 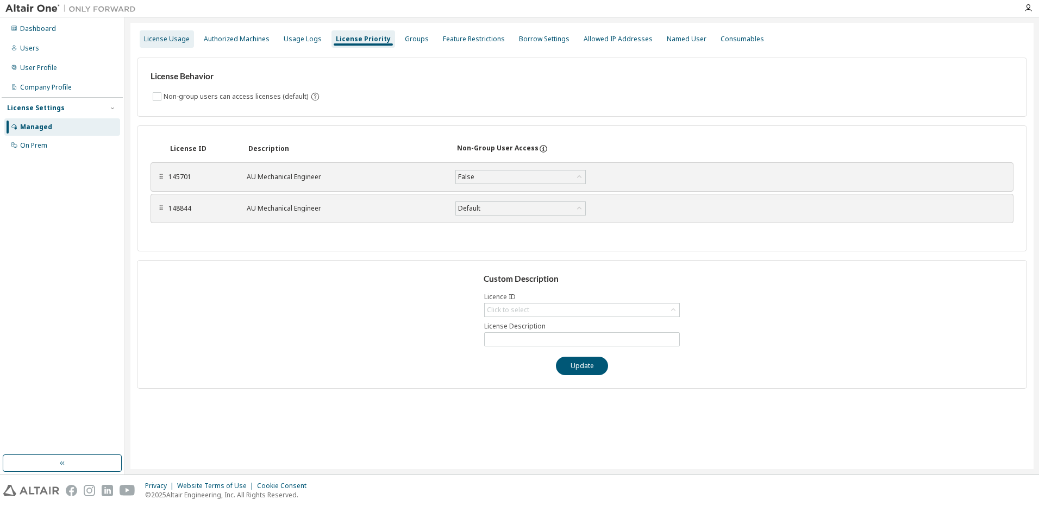 I want to click on div: Website Terms of Use, so click(x=217, y=486).